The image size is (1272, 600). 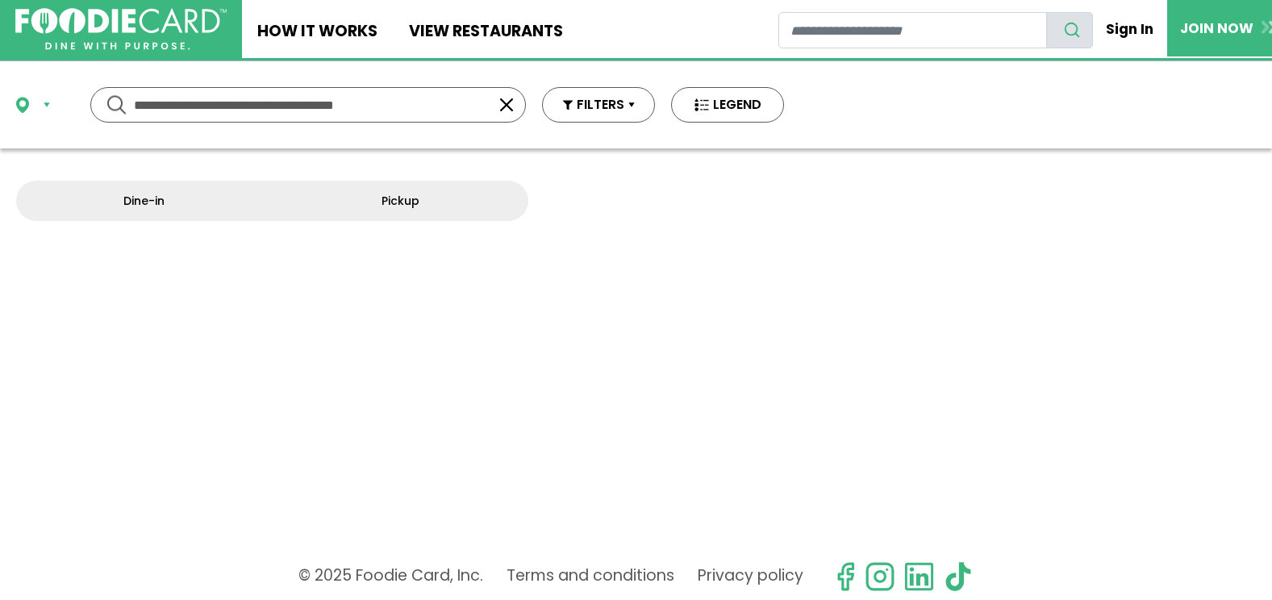 I want to click on a: Privacy policy, so click(x=750, y=577).